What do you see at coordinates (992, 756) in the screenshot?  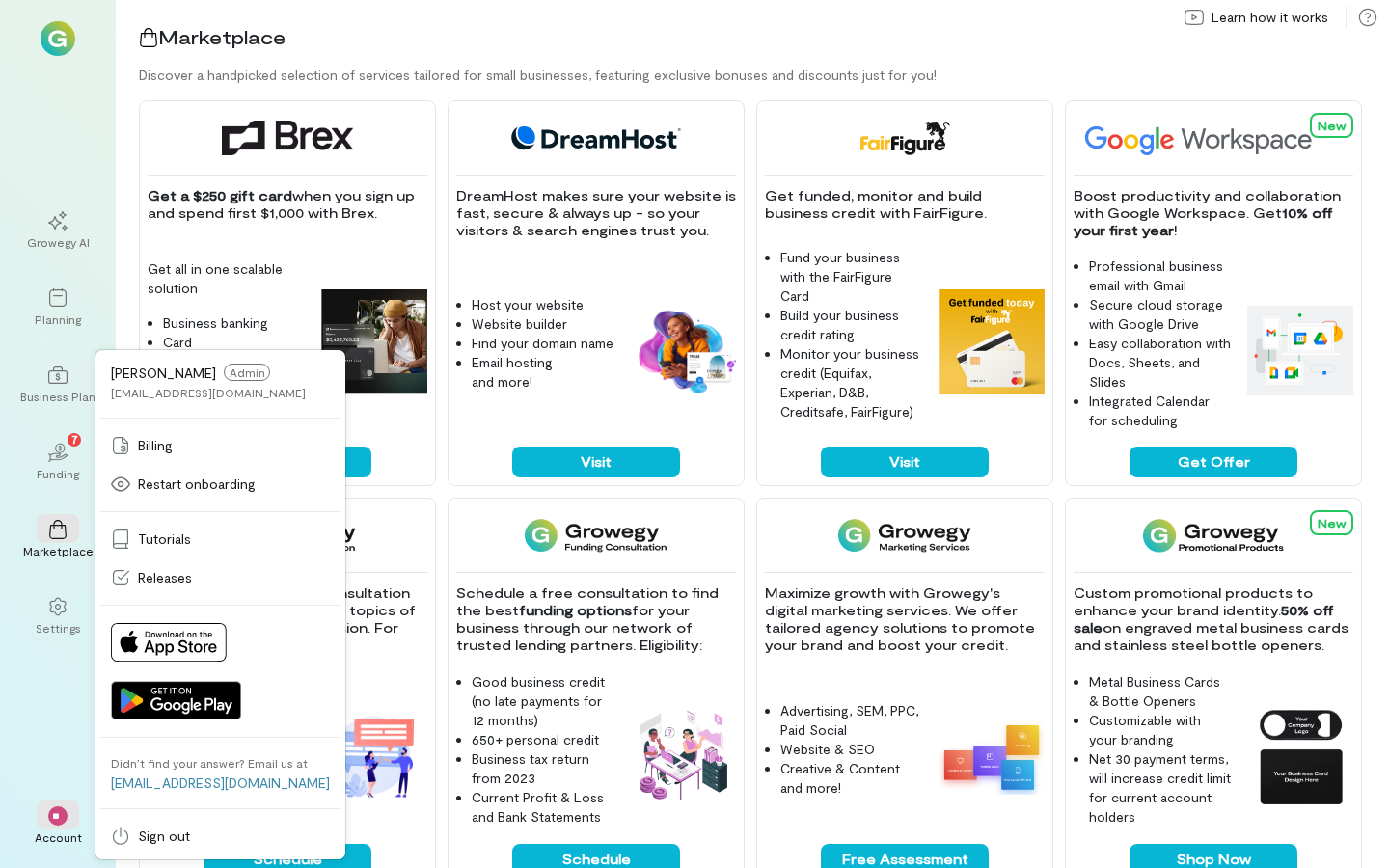 I see `img: Growegy - Marketing Services feature` at bounding box center [992, 756].